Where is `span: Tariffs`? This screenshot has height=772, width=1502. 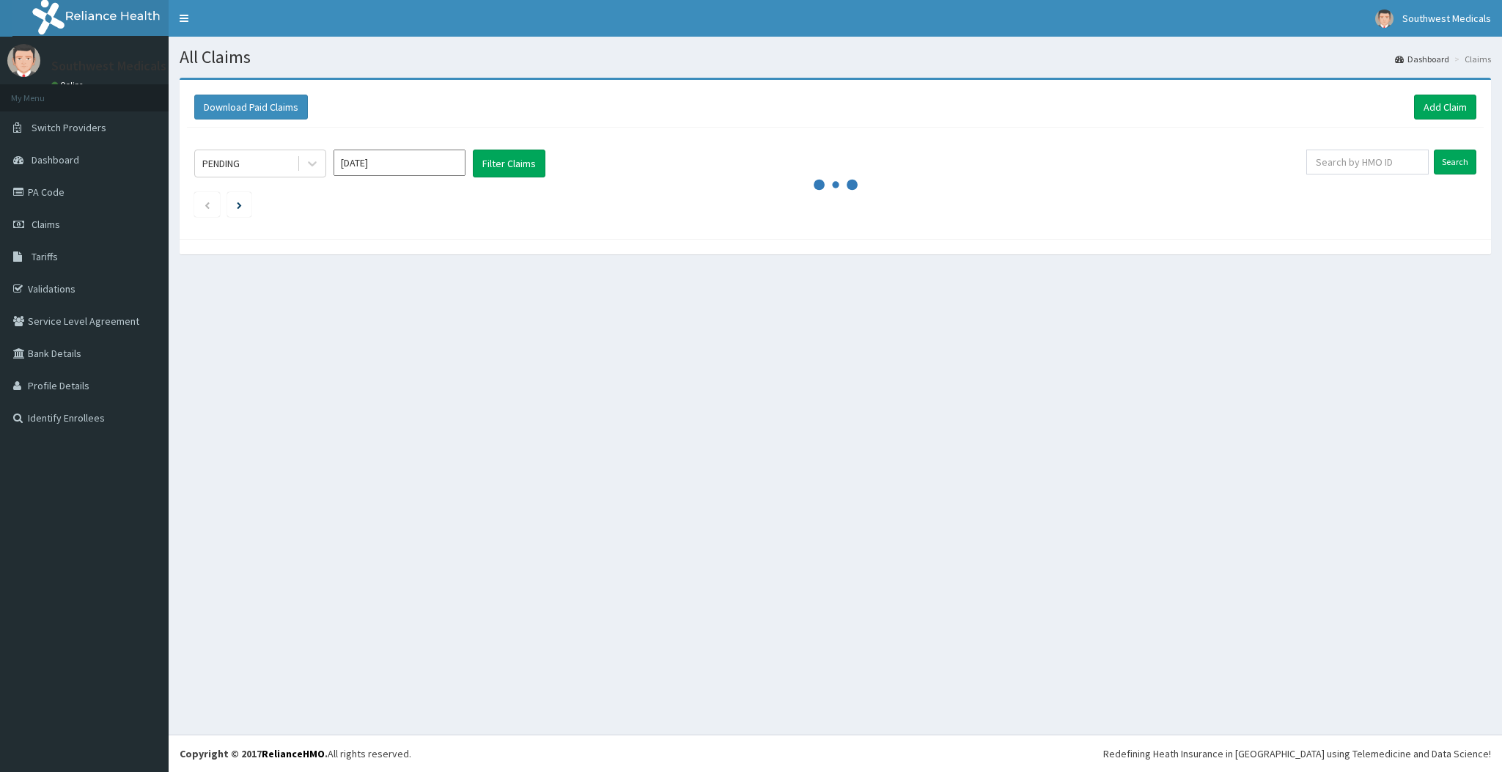
span: Tariffs is located at coordinates (45, 257).